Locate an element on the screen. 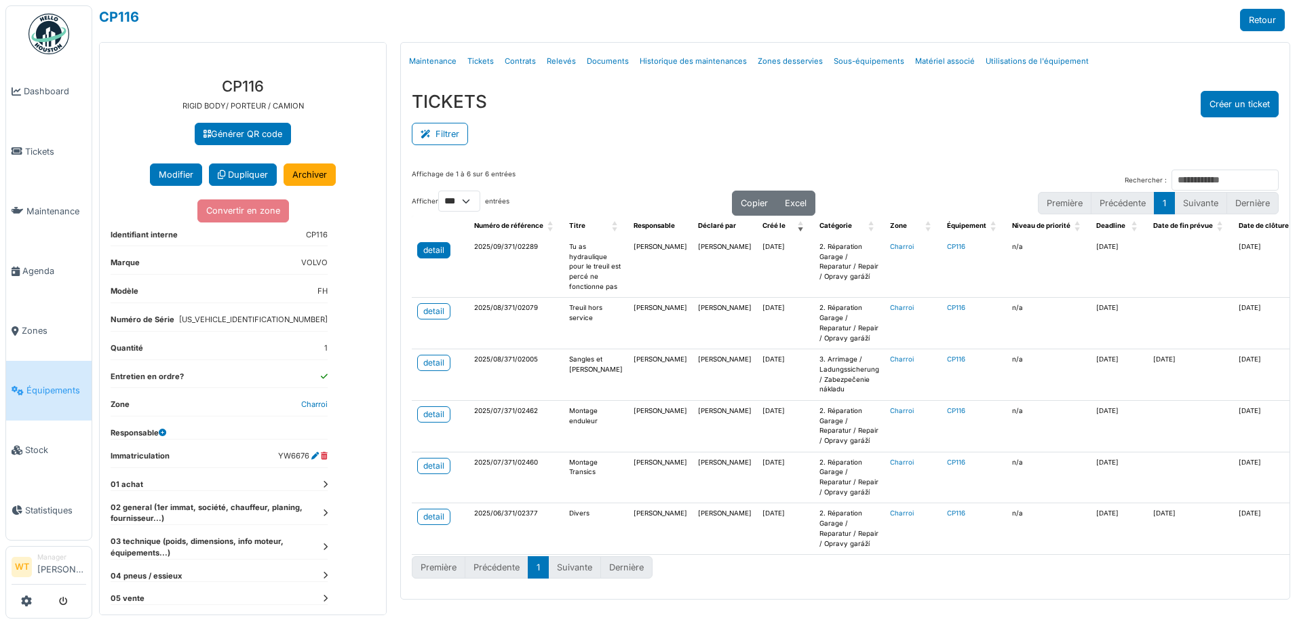 This screenshot has width=1297, height=624. span: Deadline is located at coordinates (1111, 225).